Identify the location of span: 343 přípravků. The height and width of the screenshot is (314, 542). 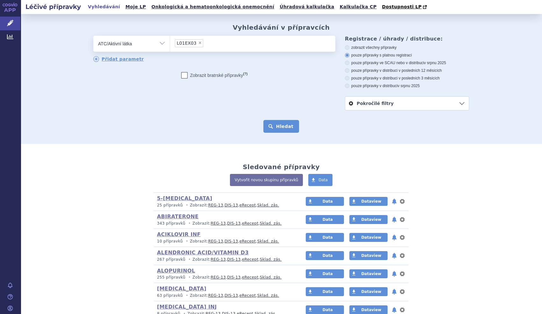
(171, 223).